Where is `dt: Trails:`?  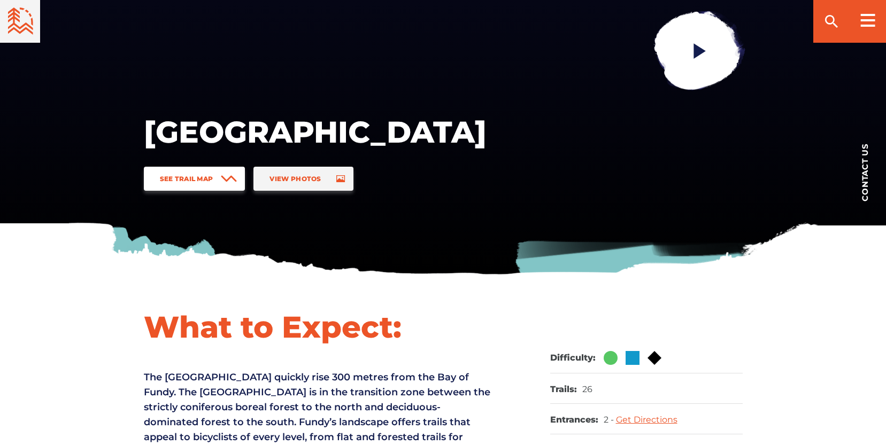 dt: Trails: is located at coordinates (564, 390).